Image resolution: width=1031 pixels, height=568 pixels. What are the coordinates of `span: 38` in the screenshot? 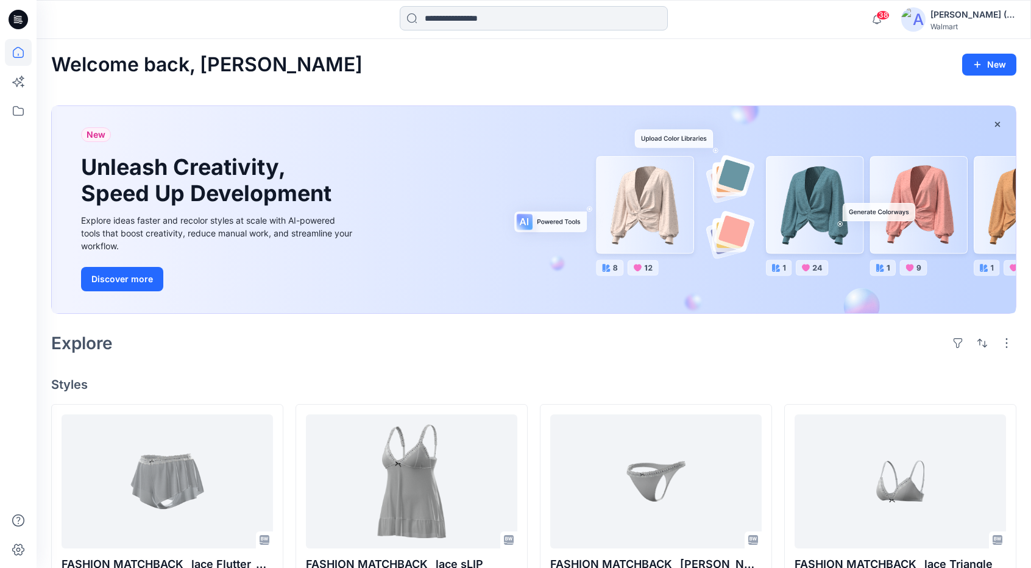 It's located at (883, 15).